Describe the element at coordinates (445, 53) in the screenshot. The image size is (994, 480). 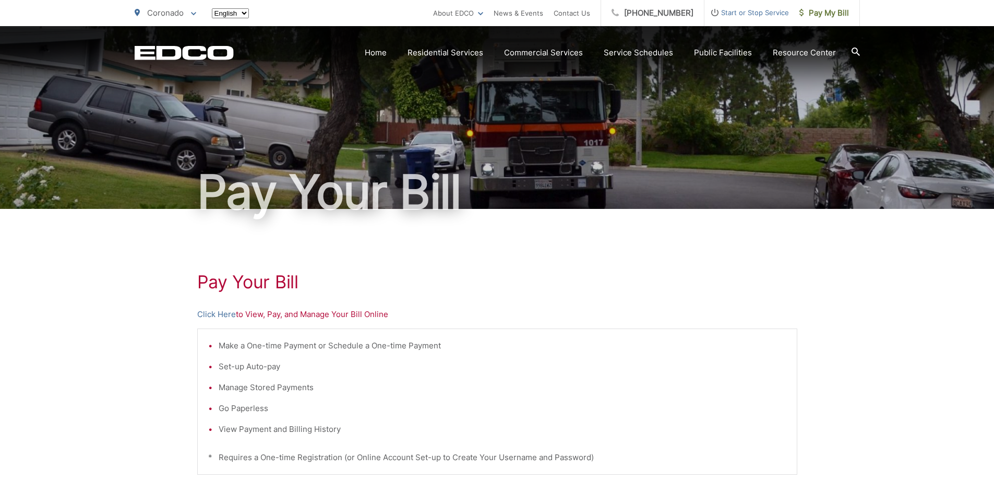
I see `a: Residential Services` at that location.